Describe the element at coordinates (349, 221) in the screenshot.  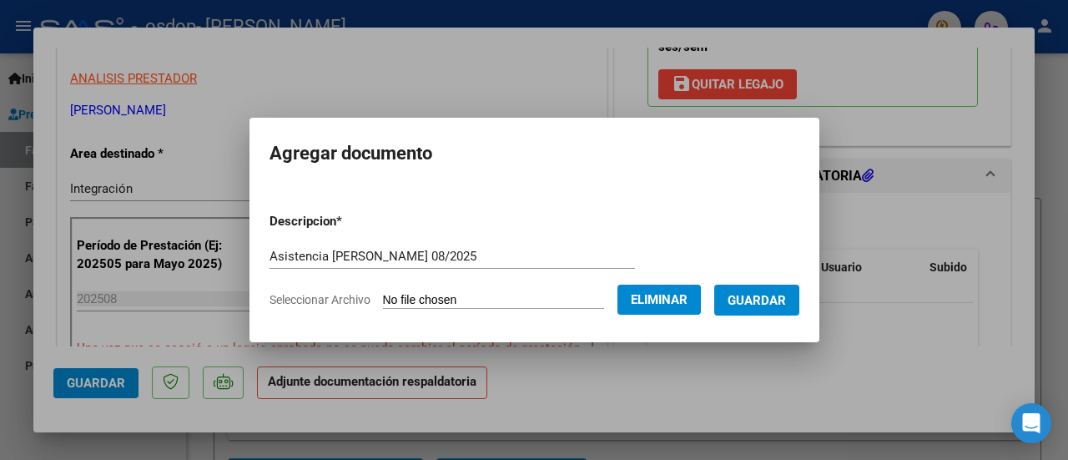
I see `p: Descripcion` at that location.